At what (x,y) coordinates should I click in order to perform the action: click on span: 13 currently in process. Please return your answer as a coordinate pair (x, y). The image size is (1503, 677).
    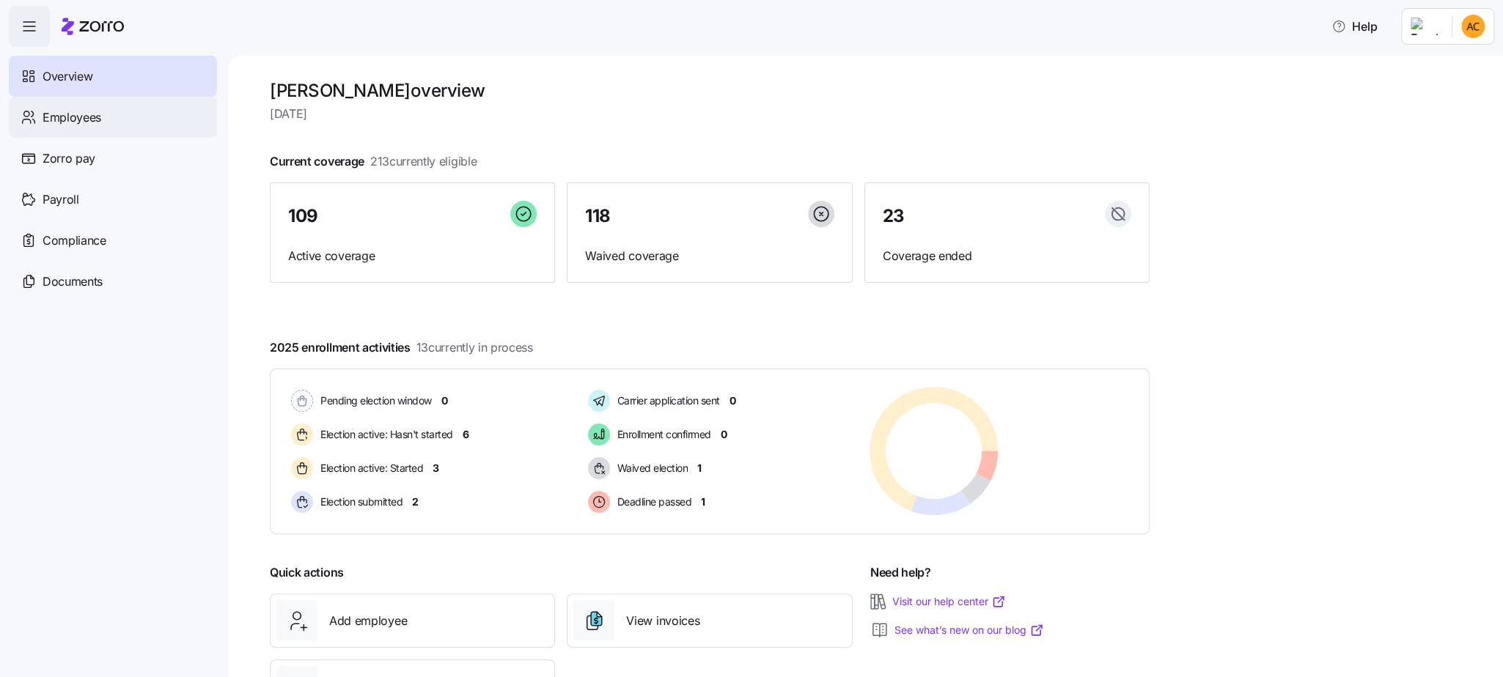
    Looking at the image, I should click on (474, 348).